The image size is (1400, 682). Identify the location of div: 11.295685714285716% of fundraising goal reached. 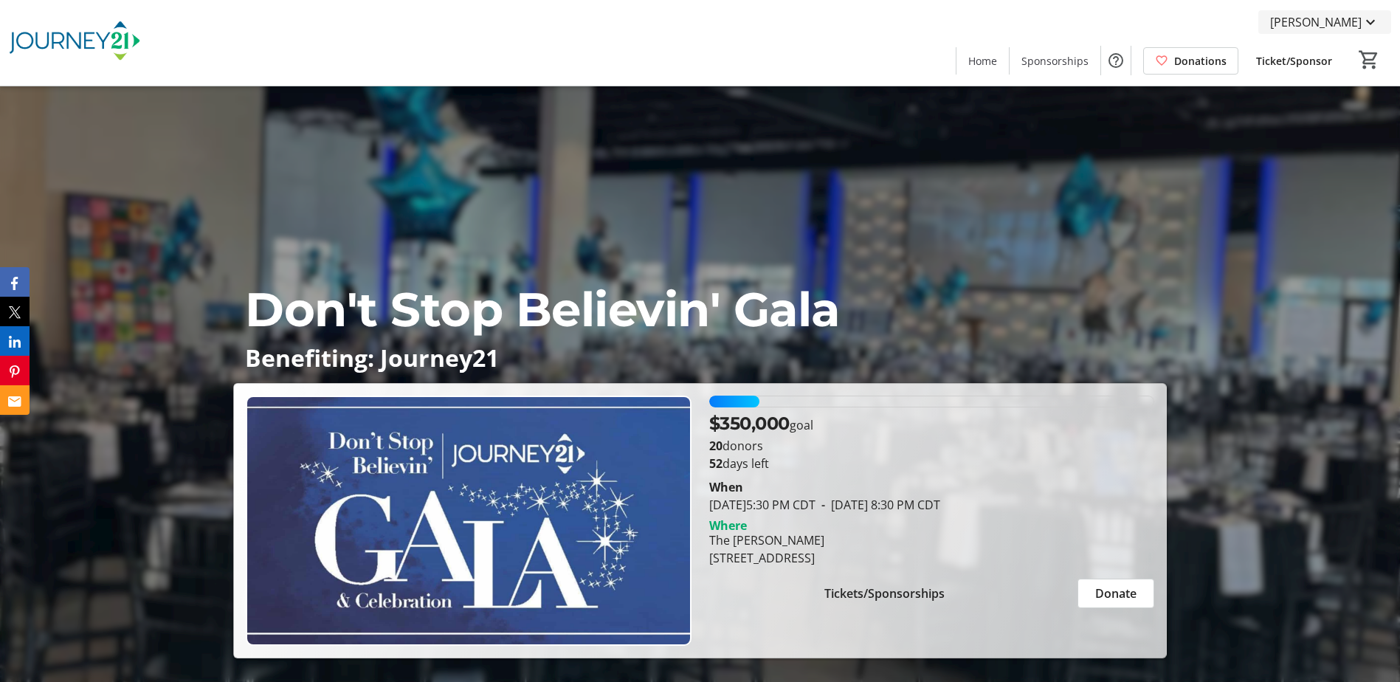
(932, 402).